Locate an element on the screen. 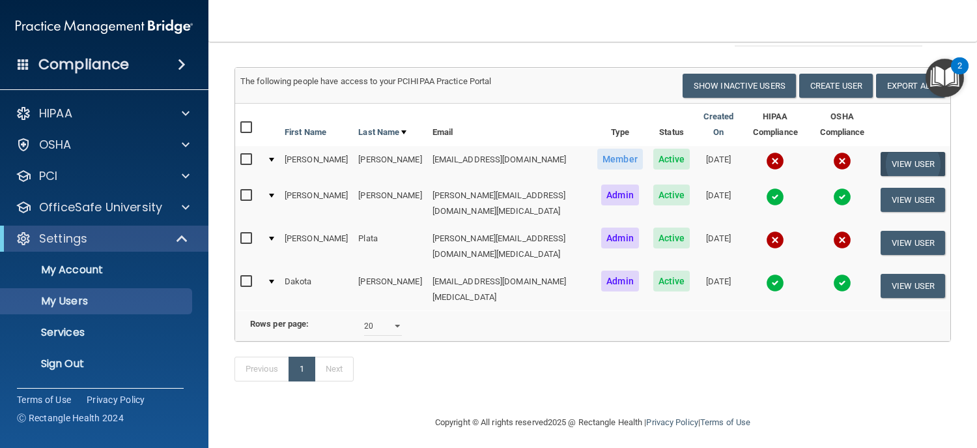 Image resolution: width=977 pixels, height=448 pixels. th: Status is located at coordinates (672, 124).